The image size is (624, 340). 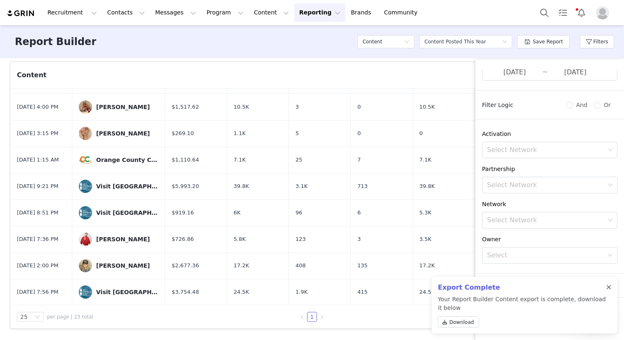 I want to click on div: Content Posted This Year, so click(x=455, y=42).